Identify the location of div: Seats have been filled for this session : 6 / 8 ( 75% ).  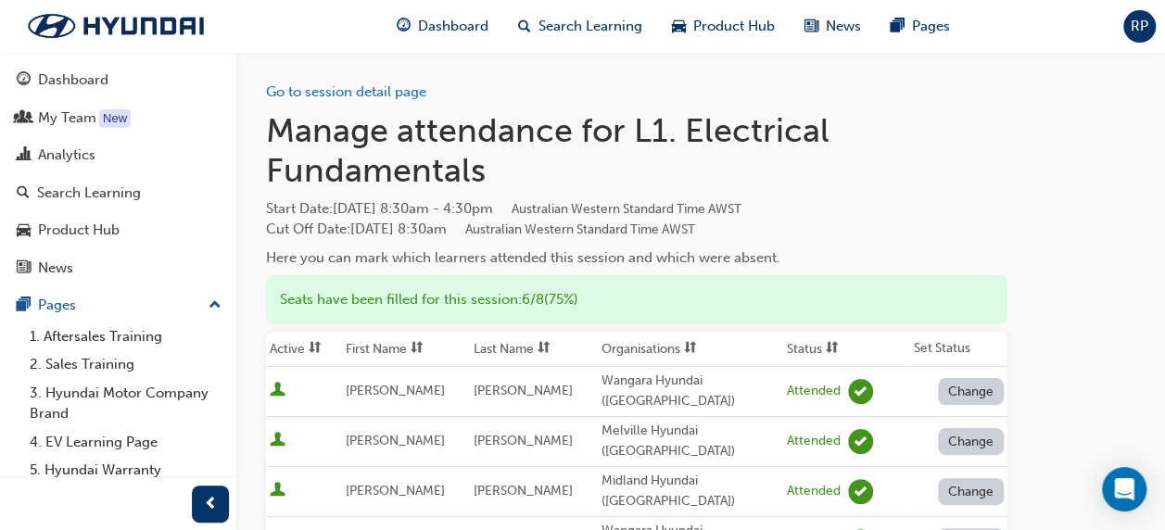
(637, 299).